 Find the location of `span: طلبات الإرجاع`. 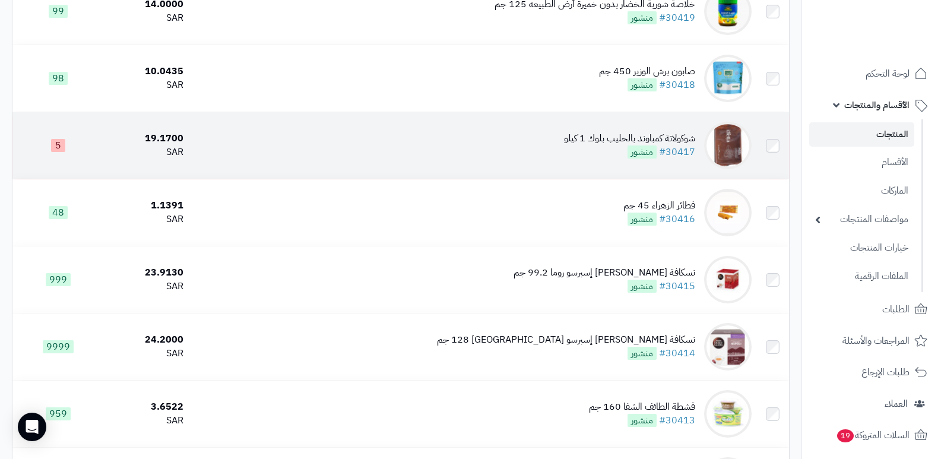

span: طلبات الإرجاع is located at coordinates (886, 372).